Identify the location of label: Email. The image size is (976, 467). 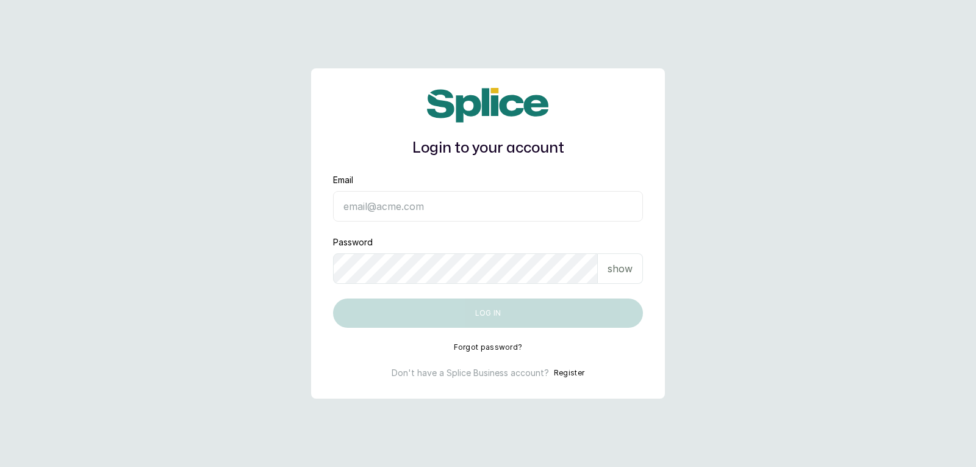
(343, 180).